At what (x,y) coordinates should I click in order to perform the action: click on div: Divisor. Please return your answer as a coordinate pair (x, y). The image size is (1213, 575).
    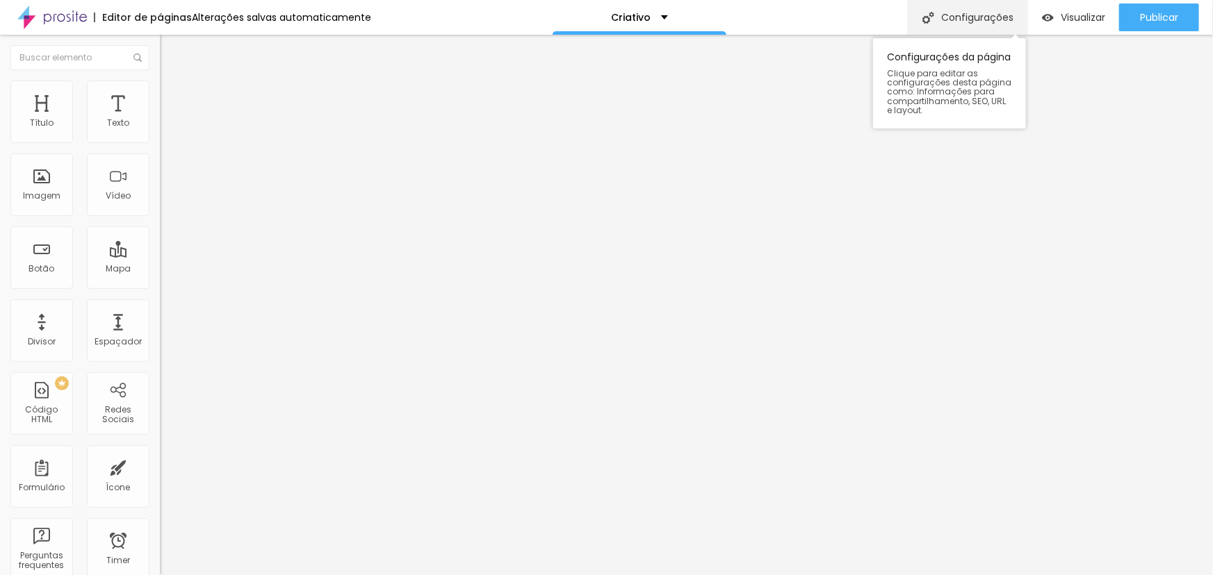
    Looking at the image, I should click on (42, 342).